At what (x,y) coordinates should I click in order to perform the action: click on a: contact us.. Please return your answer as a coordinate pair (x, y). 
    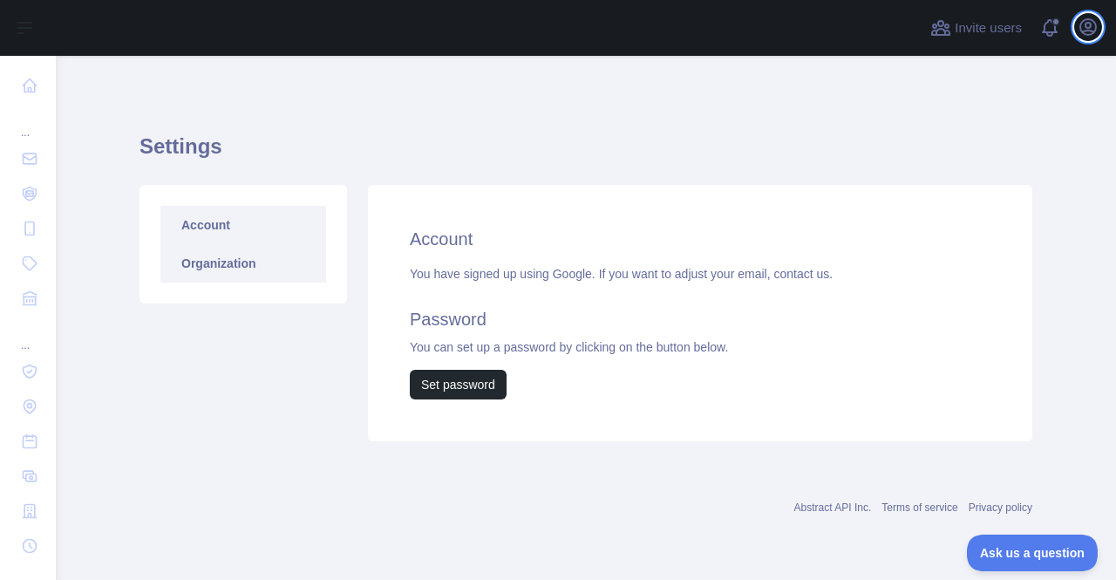
    Looking at the image, I should click on (803, 274).